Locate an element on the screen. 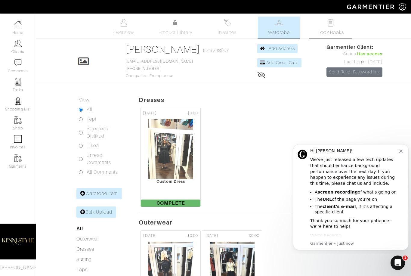 Image resolution: width=411 pixels, height=276 pixels. a: Wardrobe is located at coordinates (279, 27).